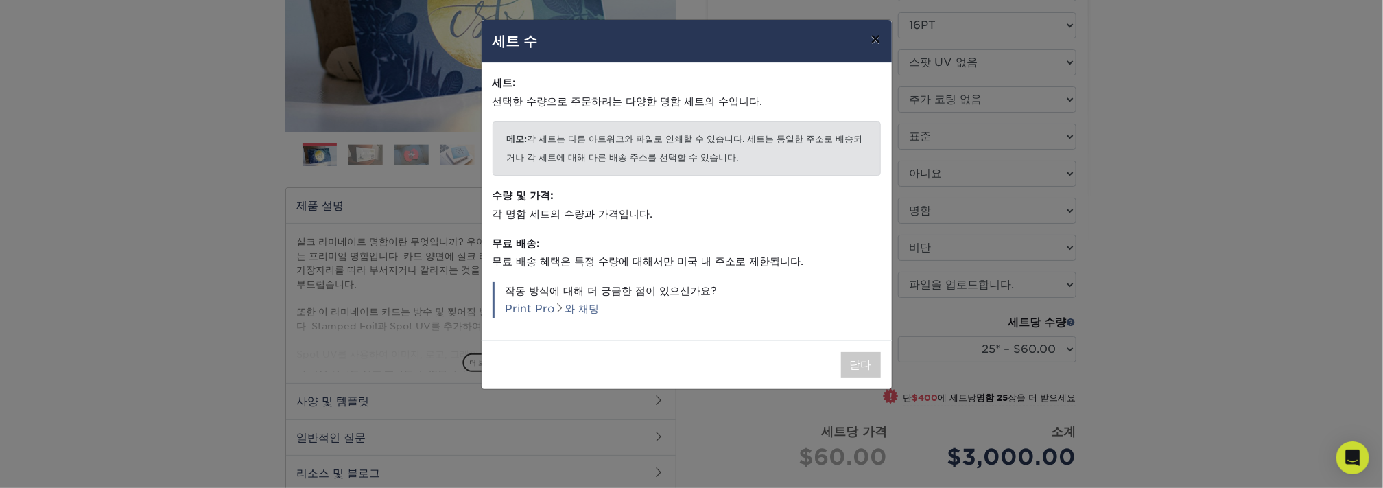  Describe the element at coordinates (504, 82) in the screenshot. I see `strong: 세트:` at that location.